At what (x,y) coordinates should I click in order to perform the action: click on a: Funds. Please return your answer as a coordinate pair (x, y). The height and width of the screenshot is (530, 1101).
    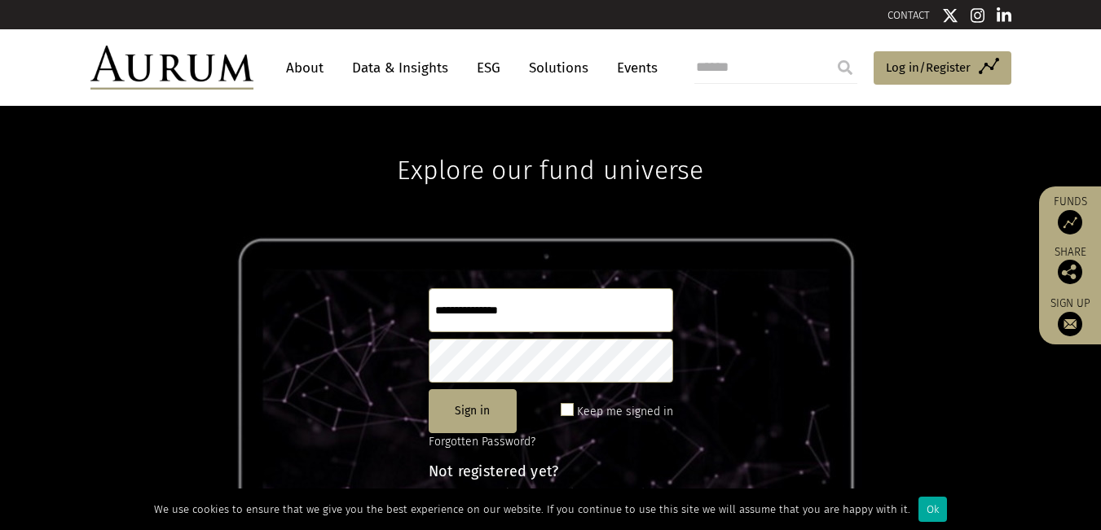
    Looking at the image, I should click on (1070, 214).